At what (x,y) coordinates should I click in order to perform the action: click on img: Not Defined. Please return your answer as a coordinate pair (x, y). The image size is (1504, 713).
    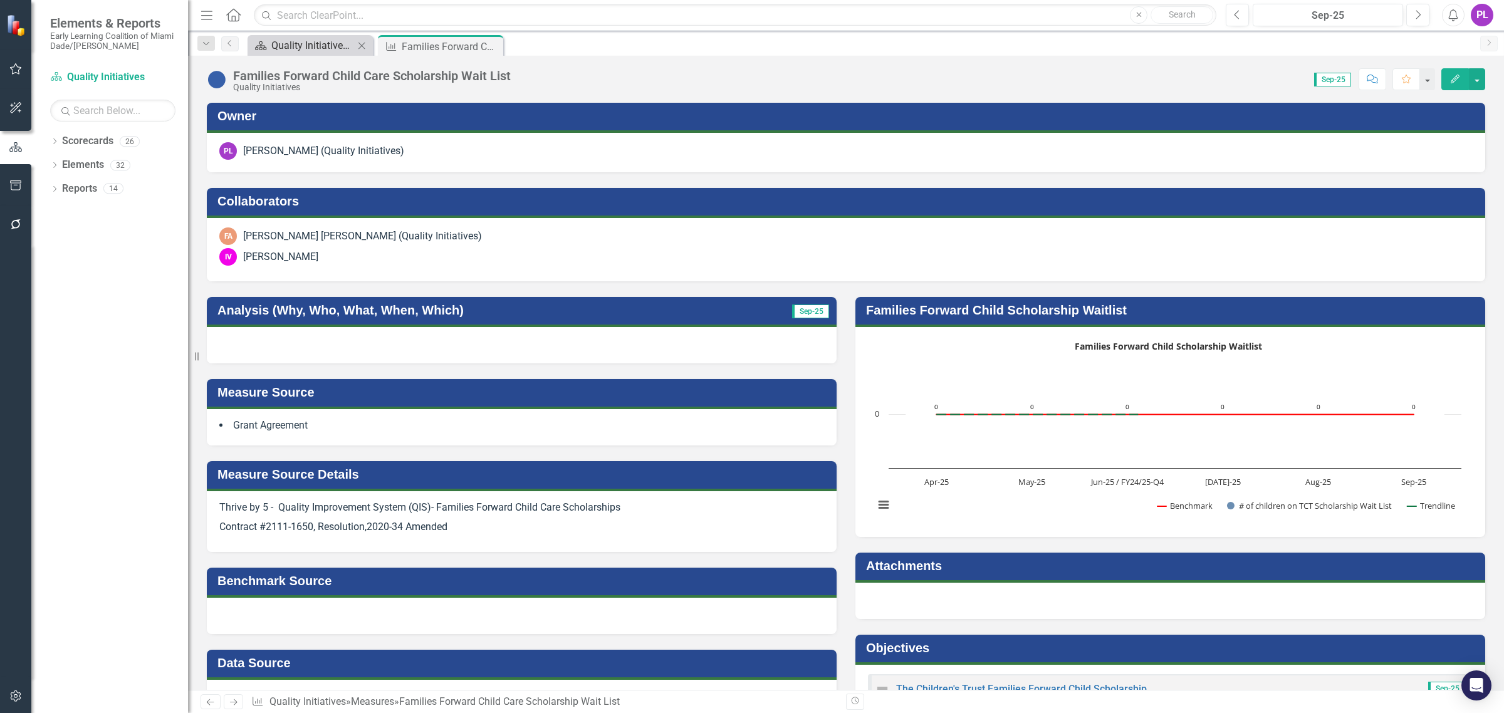
    Looking at the image, I should click on (882, 689).